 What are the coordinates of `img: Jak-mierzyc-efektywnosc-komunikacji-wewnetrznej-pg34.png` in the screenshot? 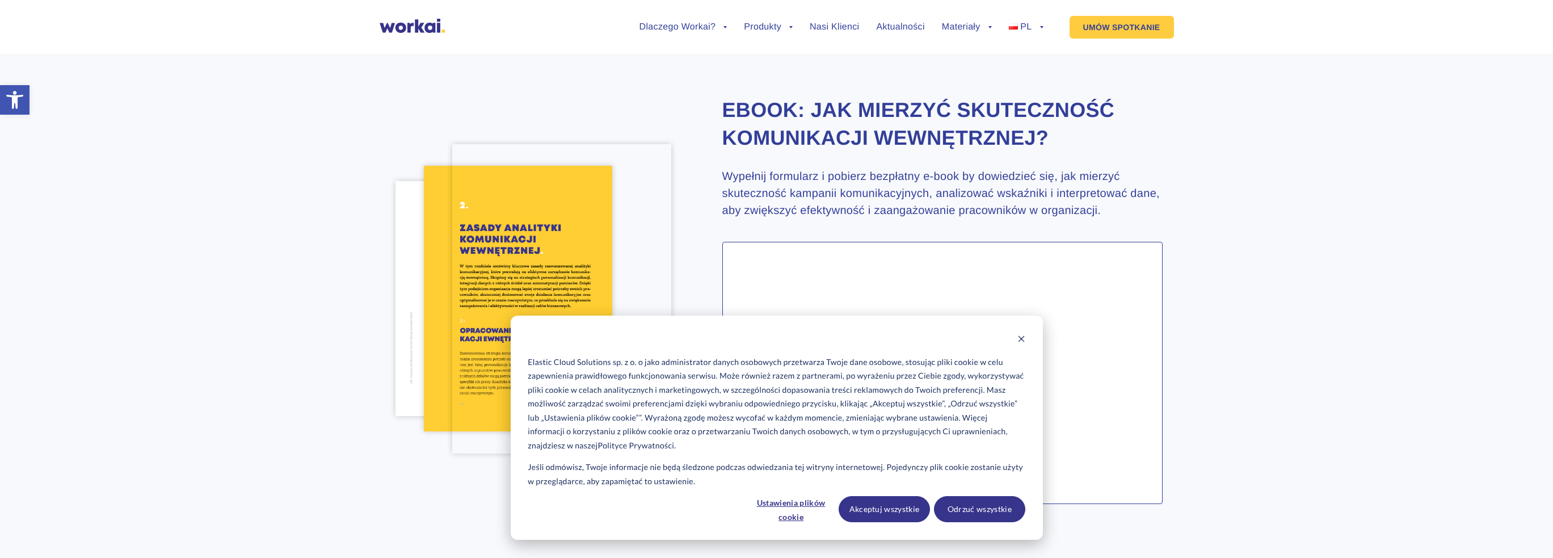 It's located at (478, 298).